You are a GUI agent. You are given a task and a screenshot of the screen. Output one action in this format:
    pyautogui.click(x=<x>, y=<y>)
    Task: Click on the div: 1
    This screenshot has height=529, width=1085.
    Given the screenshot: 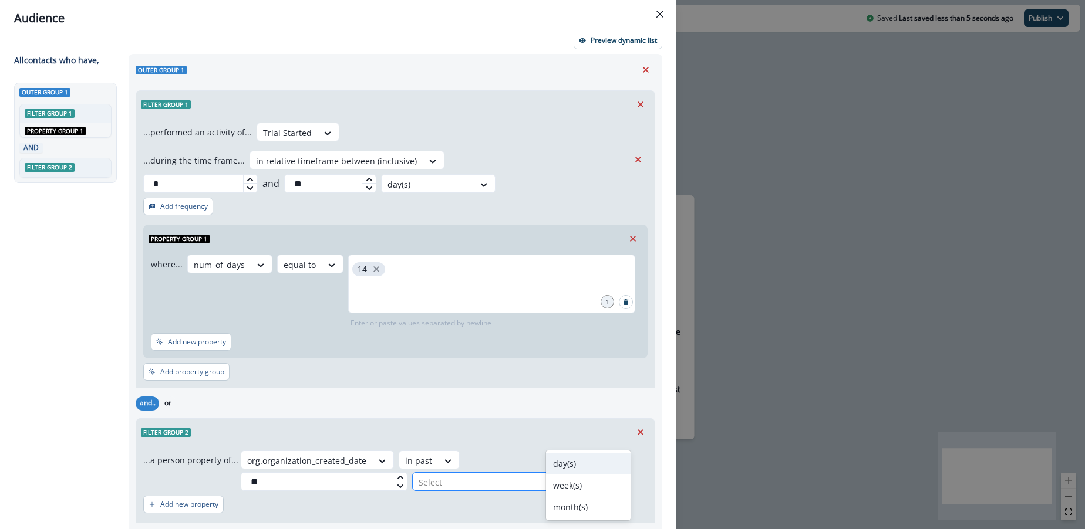 What is the action you would take?
    pyautogui.click(x=607, y=302)
    